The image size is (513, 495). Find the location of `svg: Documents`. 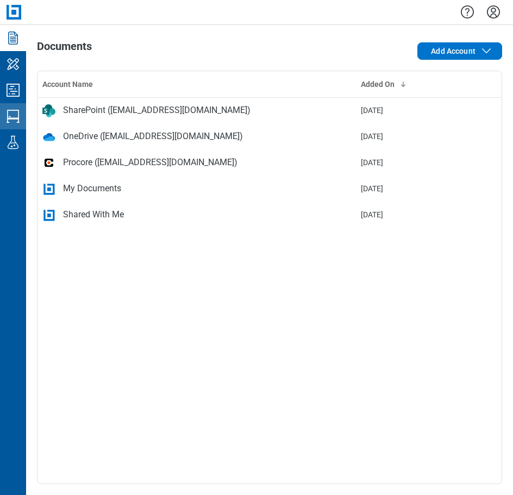

svg: Documents is located at coordinates (13, 38).